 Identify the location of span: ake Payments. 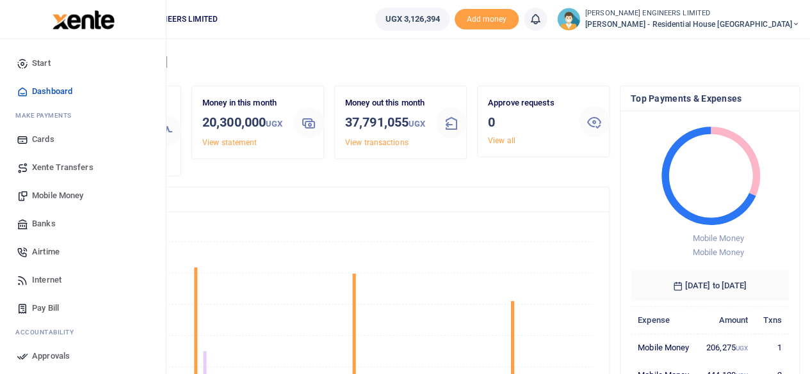
(47, 115).